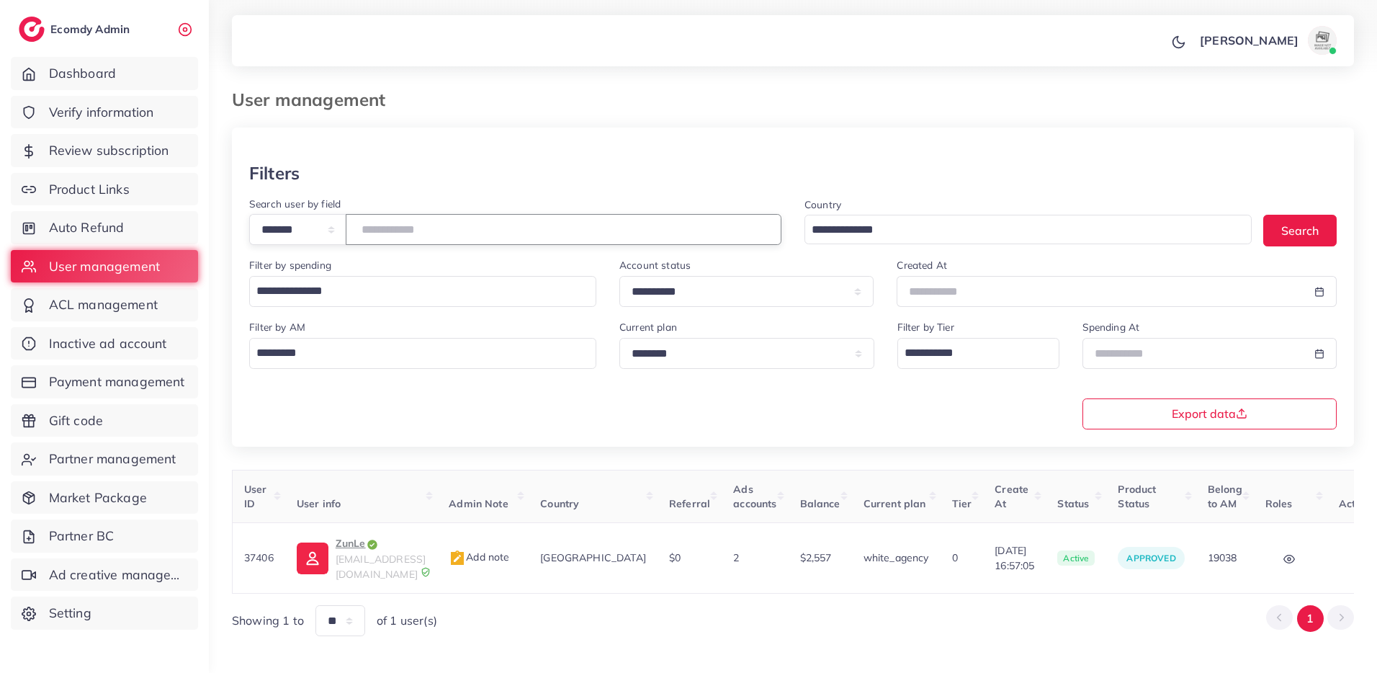  Describe the element at coordinates (1222, 557) in the screenshot. I see `span: 19038` at that location.